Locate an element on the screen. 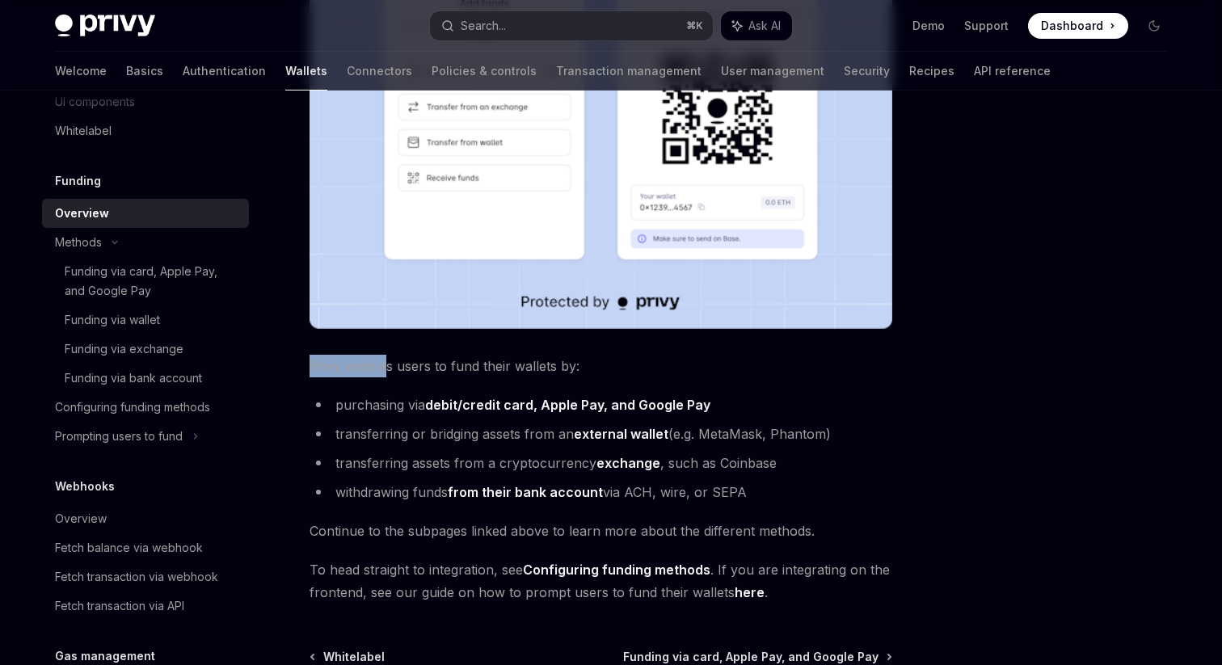 The width and height of the screenshot is (1222, 665). a: Funding via exchange is located at coordinates (145, 349).